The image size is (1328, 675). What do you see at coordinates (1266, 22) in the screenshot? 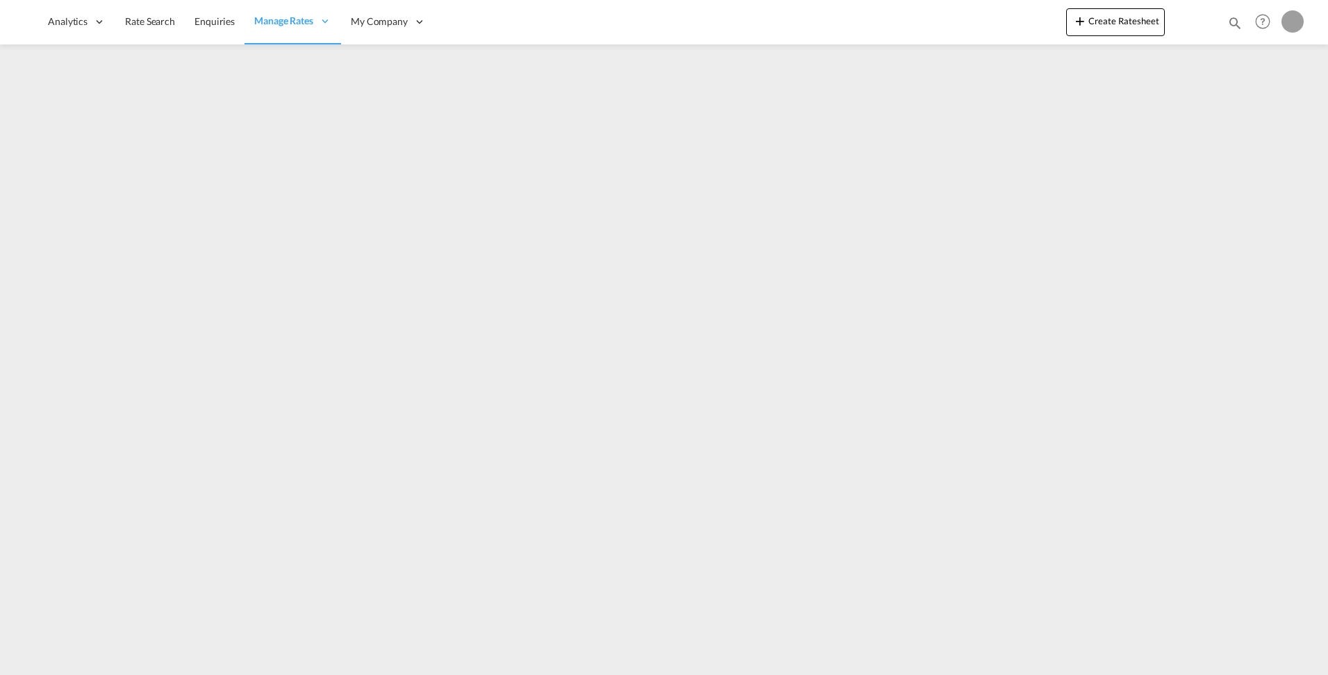
I see `div: Help` at bounding box center [1266, 22].